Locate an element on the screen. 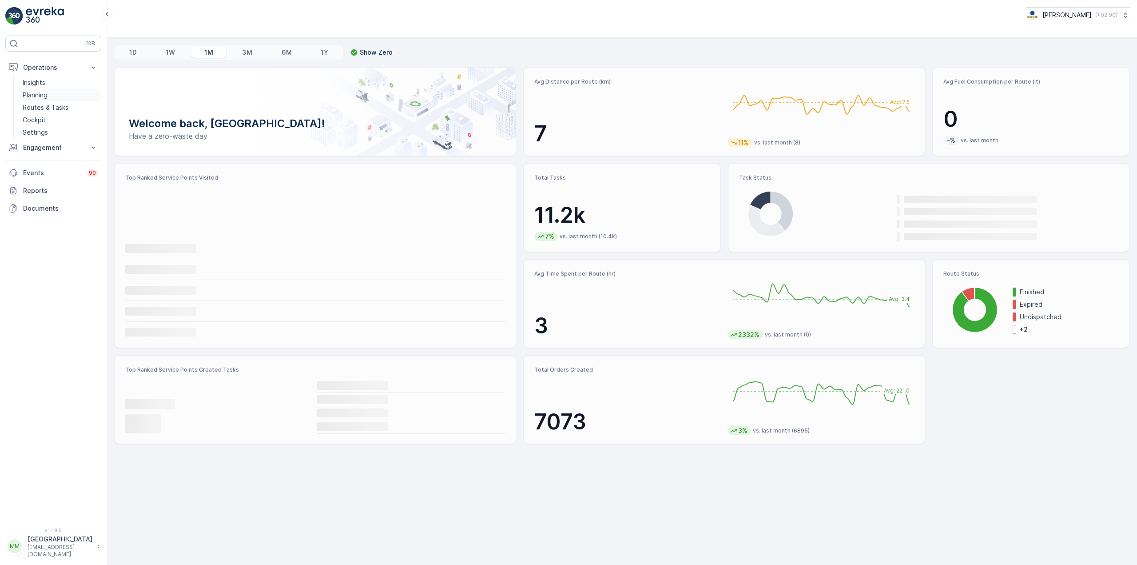  p: Events is located at coordinates (52, 173).